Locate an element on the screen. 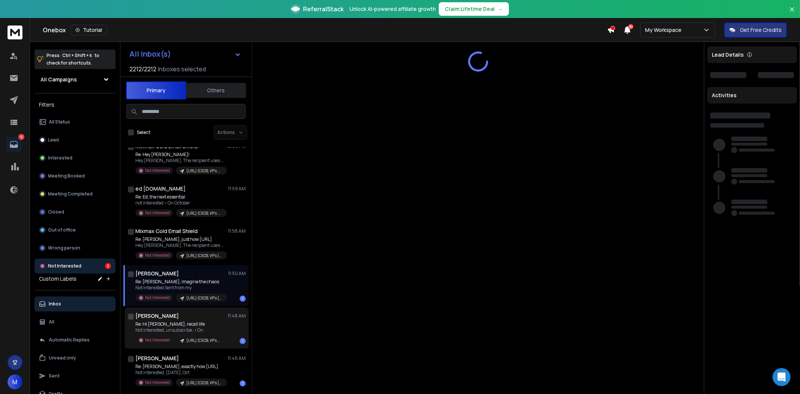  button: Meeting Completed is located at coordinates (75, 194).